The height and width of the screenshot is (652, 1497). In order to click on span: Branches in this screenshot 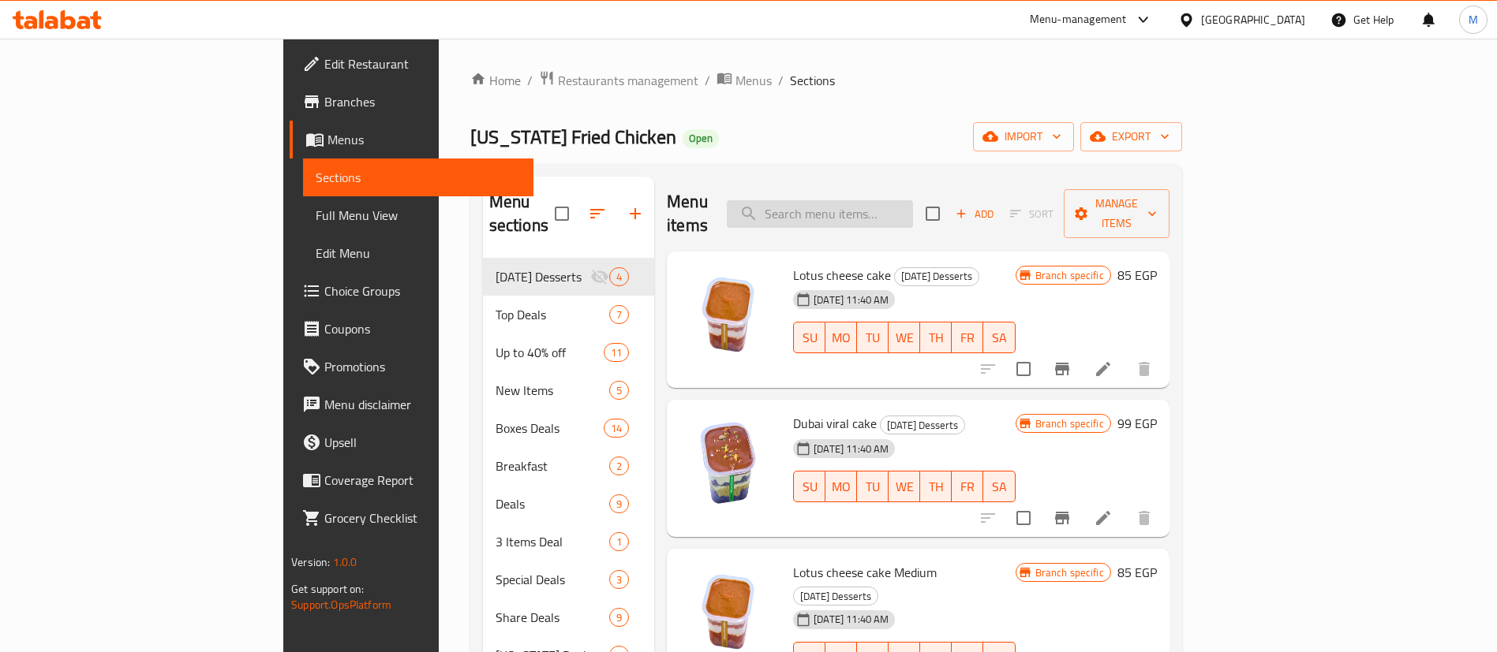, I will do `click(422, 102)`.